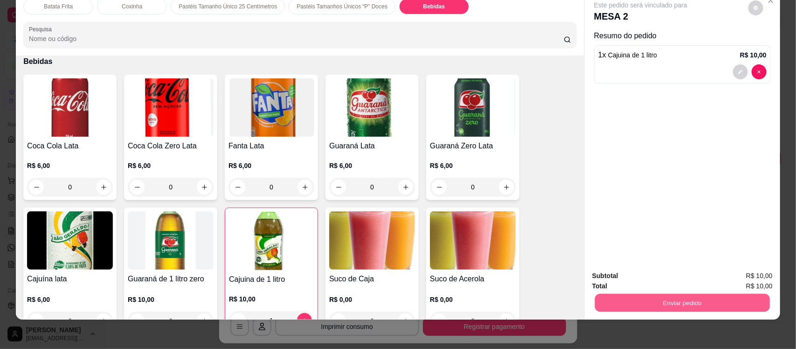  Describe the element at coordinates (70, 279) in the screenshot. I see `h4: Cajuína lata` at that location.